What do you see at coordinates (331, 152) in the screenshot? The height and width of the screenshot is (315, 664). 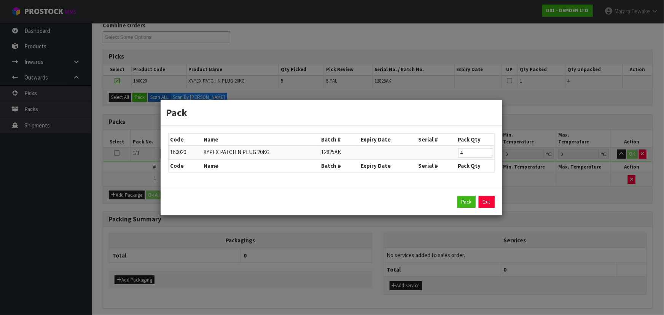 I see `span: 12825AK` at bounding box center [331, 152].